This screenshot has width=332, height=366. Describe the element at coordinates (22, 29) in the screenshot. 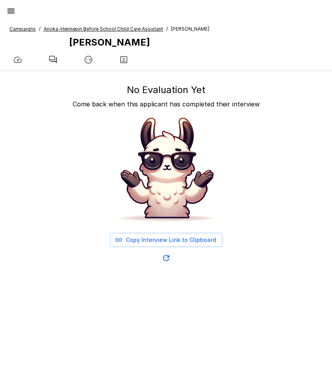

I see `u: Campaigns` at that location.